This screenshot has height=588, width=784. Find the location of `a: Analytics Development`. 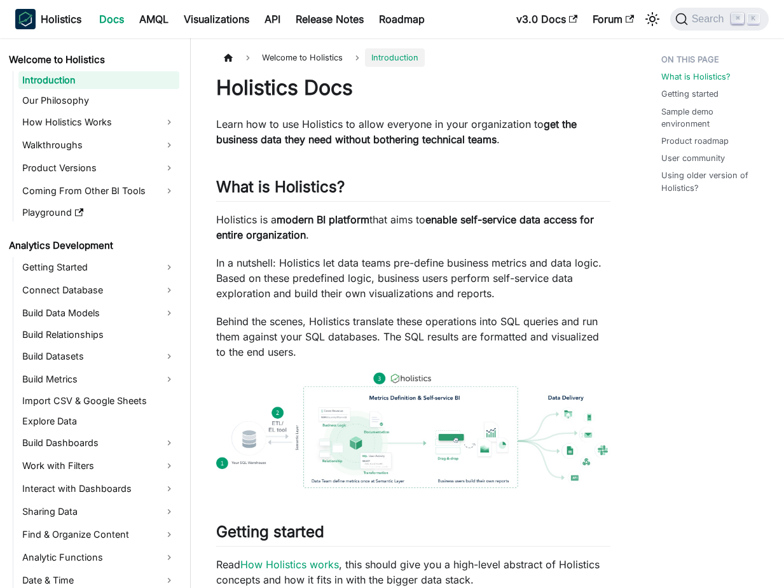

a: Analytics Development is located at coordinates (92, 245).